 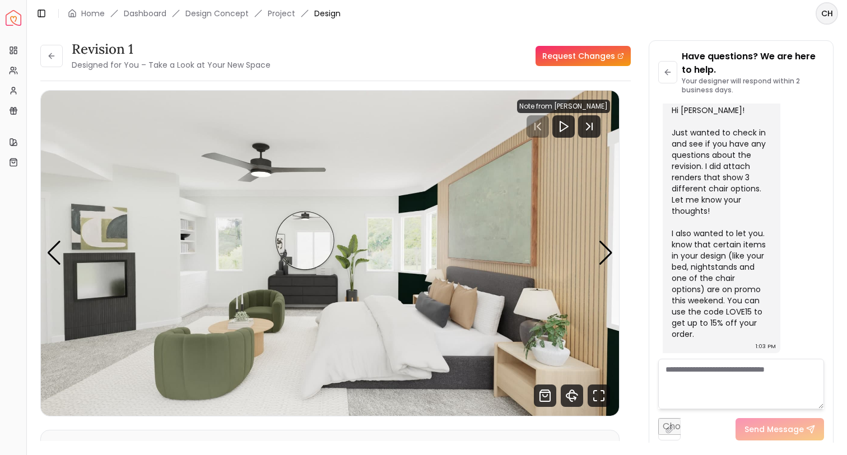 I want to click on a: Request Changes, so click(x=583, y=56).